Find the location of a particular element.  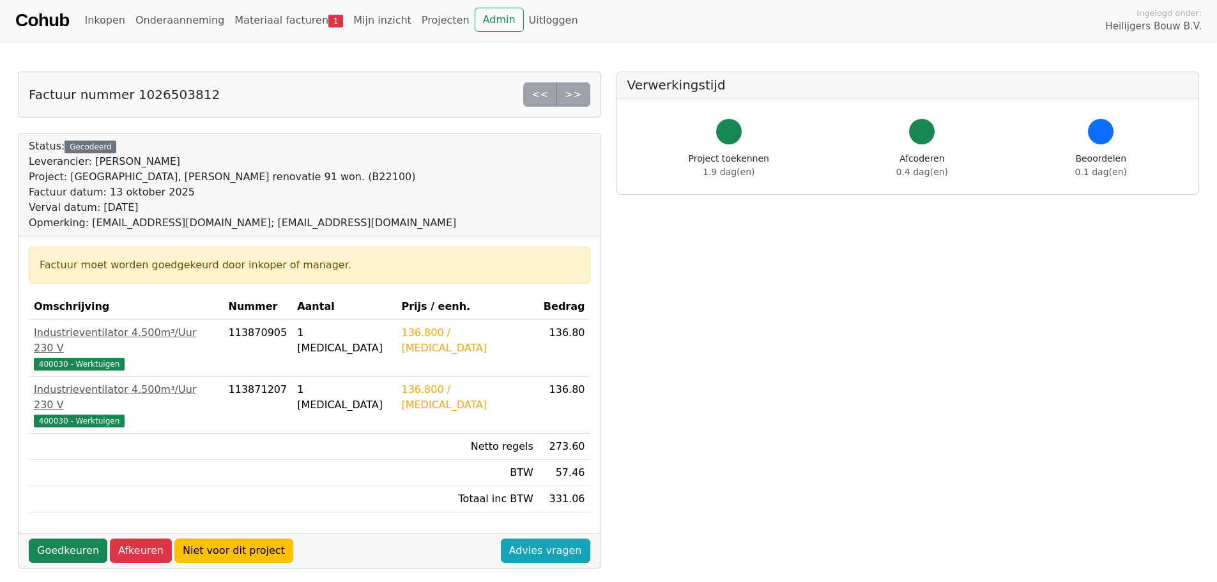

a: Materiaal facturen1 is located at coordinates (289, 20).